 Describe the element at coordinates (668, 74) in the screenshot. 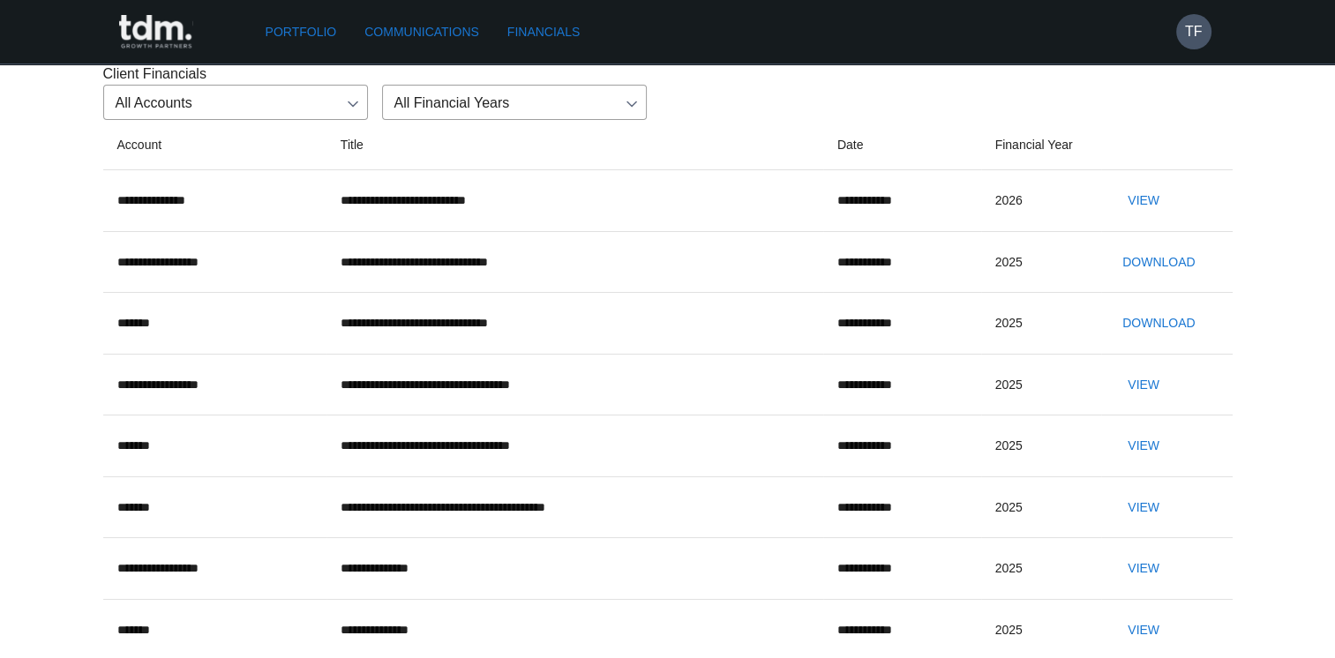

I see `p: Client Financials` at that location.